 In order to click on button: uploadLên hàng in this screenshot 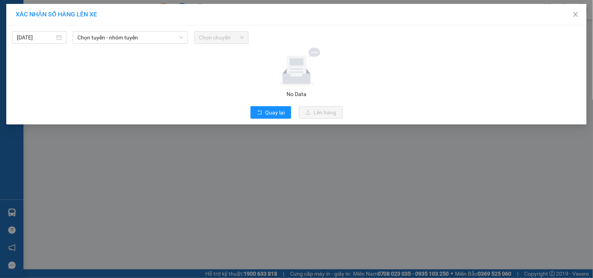, I will do `click(321, 113)`.